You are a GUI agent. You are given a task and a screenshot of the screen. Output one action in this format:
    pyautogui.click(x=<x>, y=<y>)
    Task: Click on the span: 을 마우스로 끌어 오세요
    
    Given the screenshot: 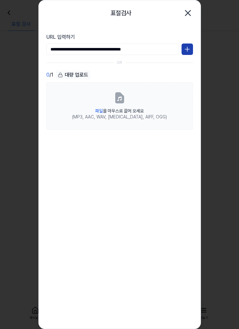 What is the action you would take?
    pyautogui.click(x=119, y=111)
    